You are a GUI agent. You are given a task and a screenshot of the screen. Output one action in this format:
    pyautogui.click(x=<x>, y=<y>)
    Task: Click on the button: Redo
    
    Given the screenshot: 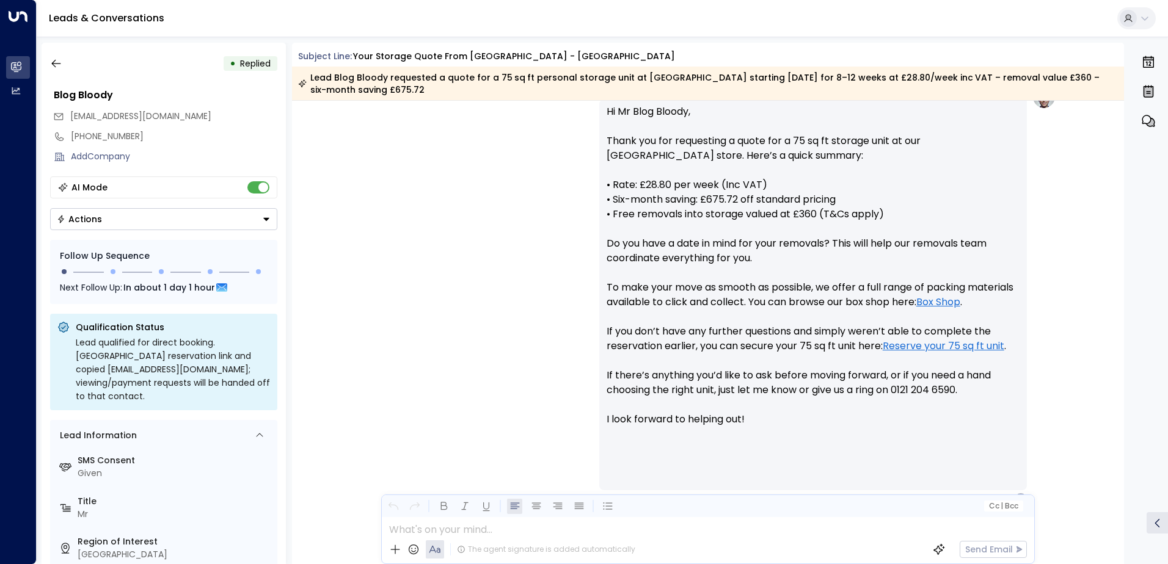 What is the action you would take?
    pyautogui.click(x=414, y=506)
    